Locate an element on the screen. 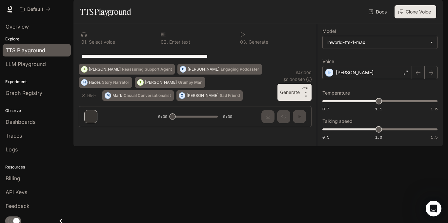 The width and height of the screenshot is (448, 223). p: Temperature is located at coordinates (336, 93).